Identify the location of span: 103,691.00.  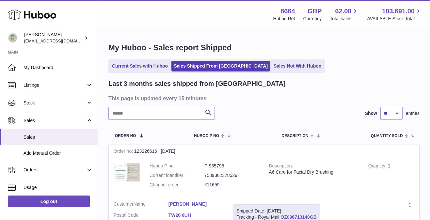
(399, 11).